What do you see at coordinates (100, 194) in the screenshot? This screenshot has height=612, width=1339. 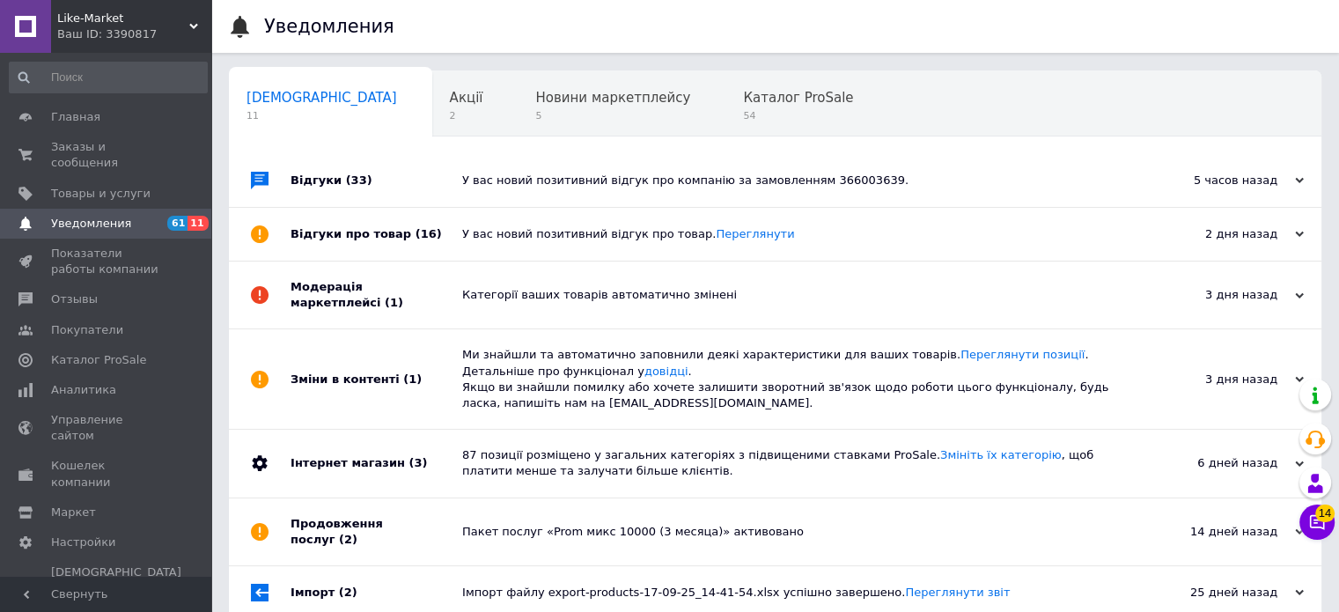 I see `span: Товары и услуги` at bounding box center [100, 194].